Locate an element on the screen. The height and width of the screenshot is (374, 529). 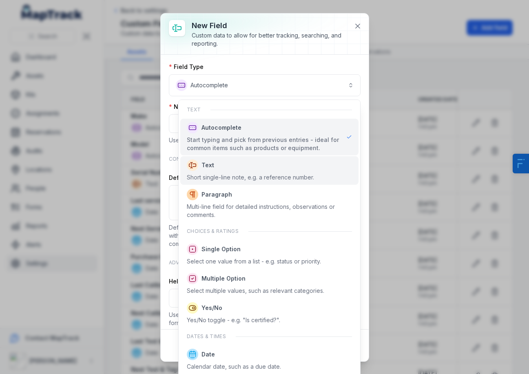
span: Date is located at coordinates (208, 354).